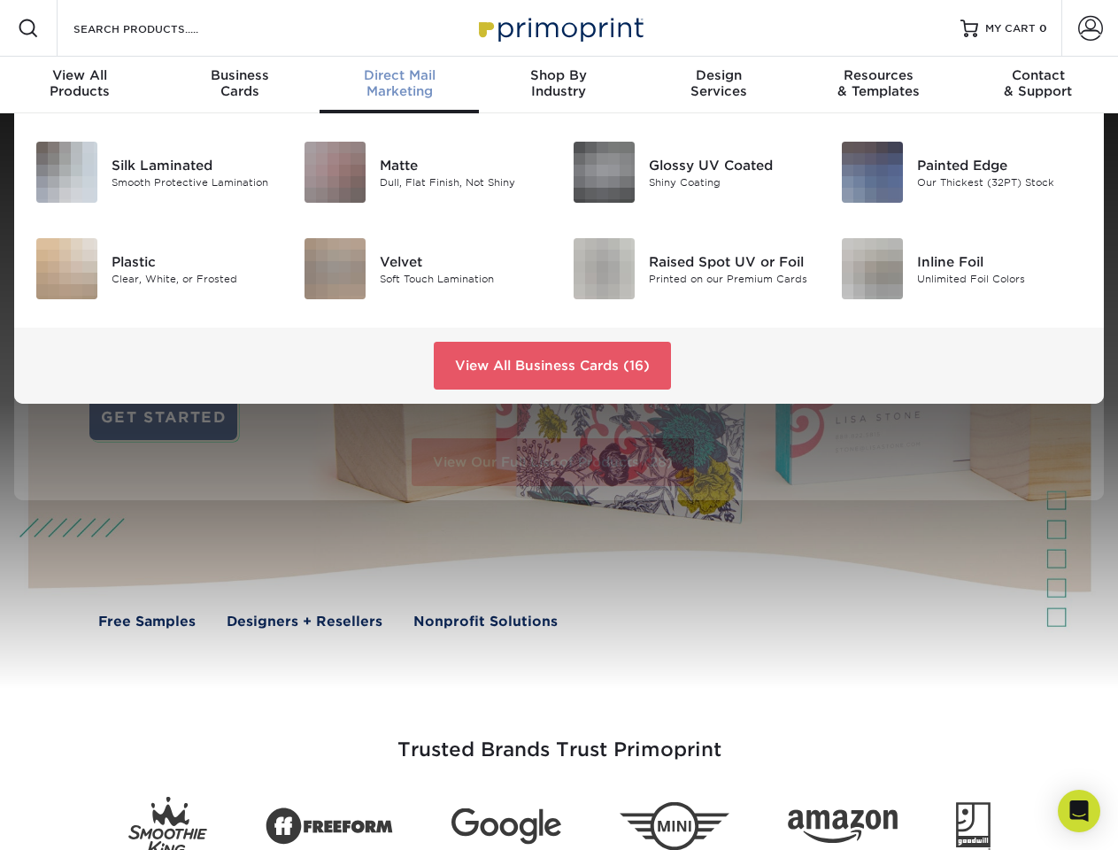 The width and height of the screenshot is (1118, 850). I want to click on a: BusinessCards, so click(239, 85).